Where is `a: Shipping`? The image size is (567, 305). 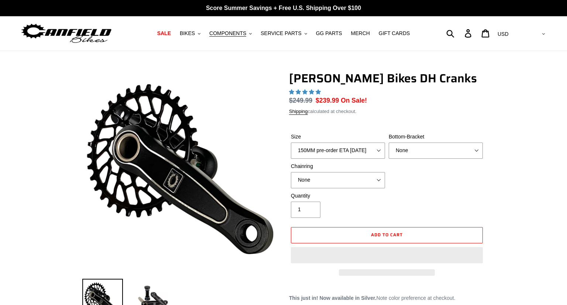 a: Shipping is located at coordinates (298, 111).